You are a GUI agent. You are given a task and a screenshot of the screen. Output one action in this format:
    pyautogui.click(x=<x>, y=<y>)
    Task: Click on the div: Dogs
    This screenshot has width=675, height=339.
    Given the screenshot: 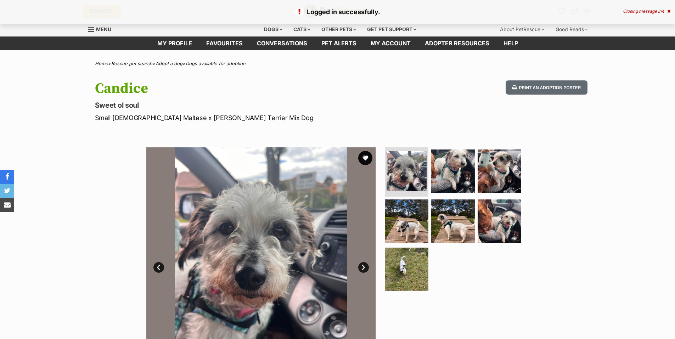 What is the action you would take?
    pyautogui.click(x=273, y=29)
    